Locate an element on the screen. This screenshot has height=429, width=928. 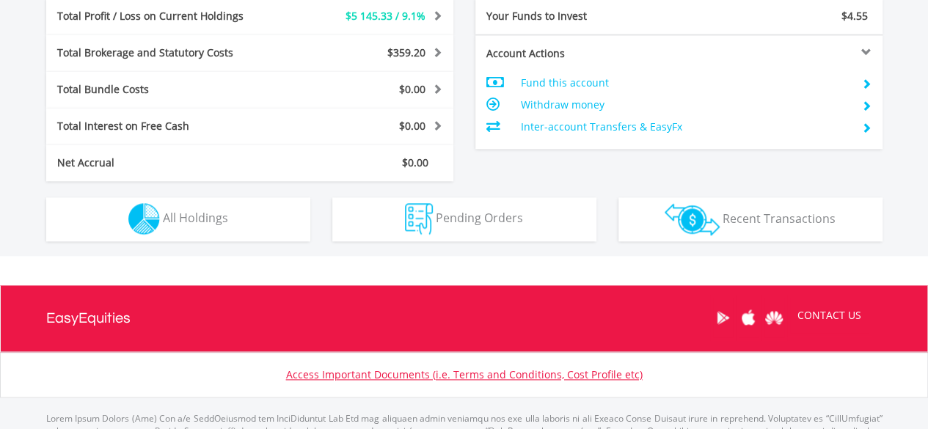
span: $4.55 is located at coordinates (855, 15).